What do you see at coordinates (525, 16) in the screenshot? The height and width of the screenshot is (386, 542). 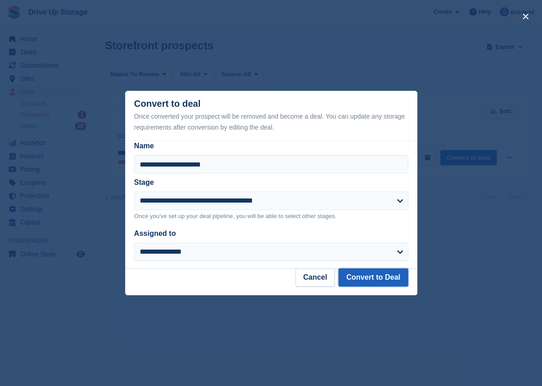 I see `button: close` at bounding box center [525, 16].